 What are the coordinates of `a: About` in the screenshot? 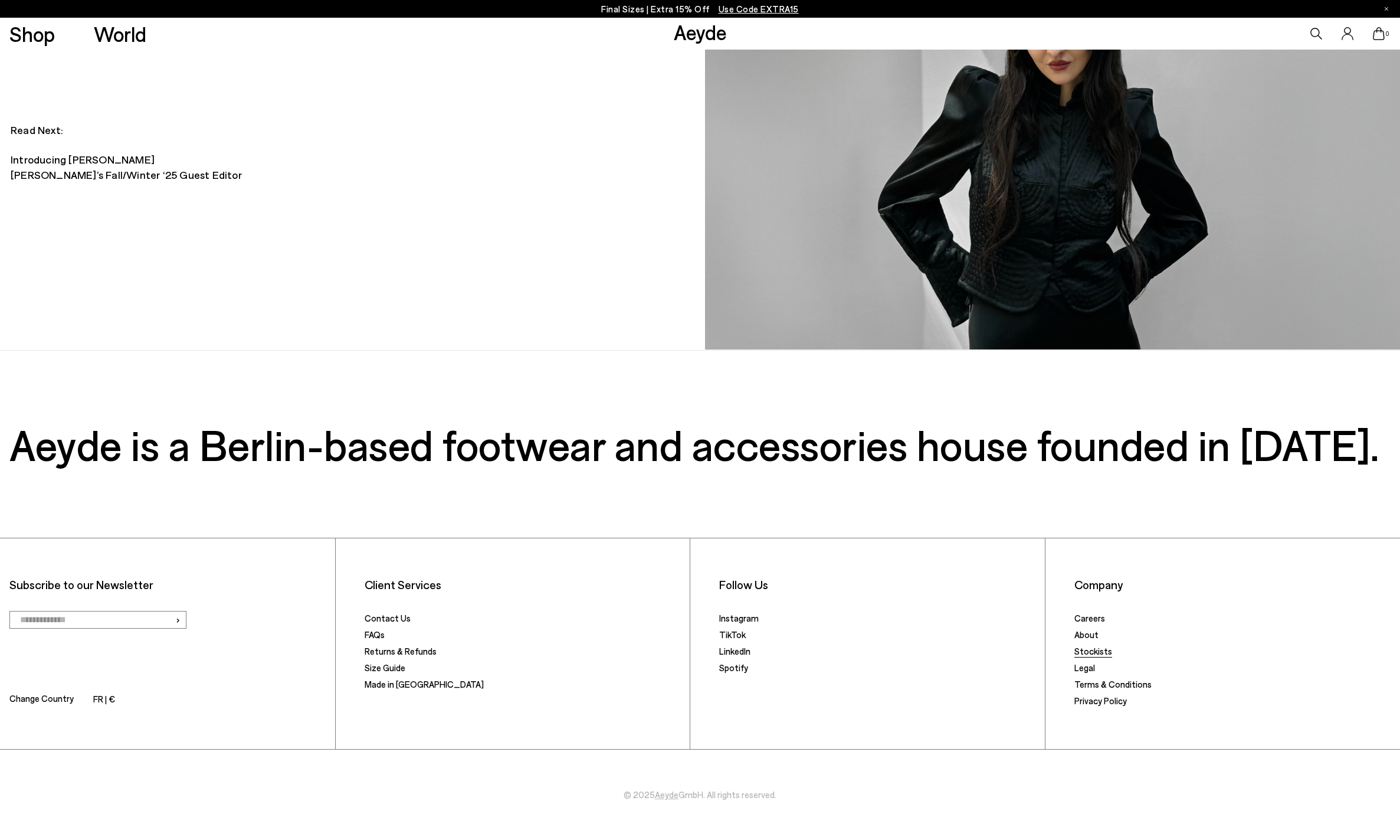 It's located at (1086, 635).